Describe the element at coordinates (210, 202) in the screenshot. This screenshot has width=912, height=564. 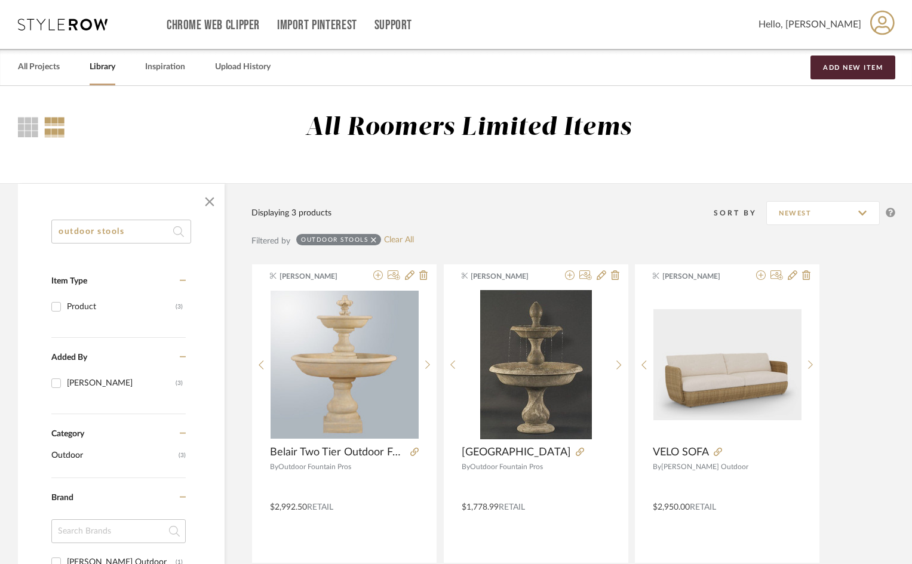
I see `button: Close` at that location.